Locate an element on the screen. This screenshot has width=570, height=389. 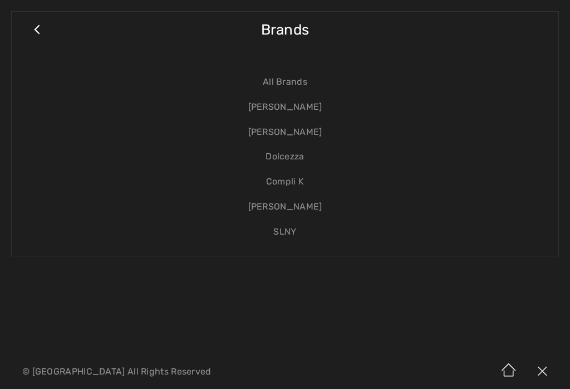
span: Brands is located at coordinates (285, 30).